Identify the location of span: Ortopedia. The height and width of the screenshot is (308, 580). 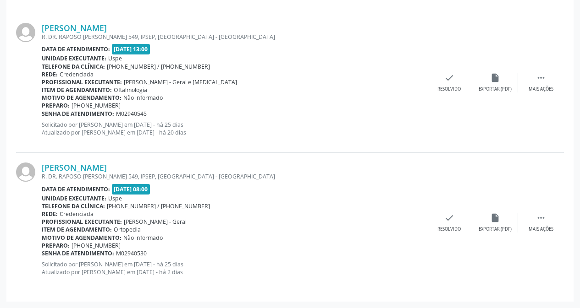
(127, 230).